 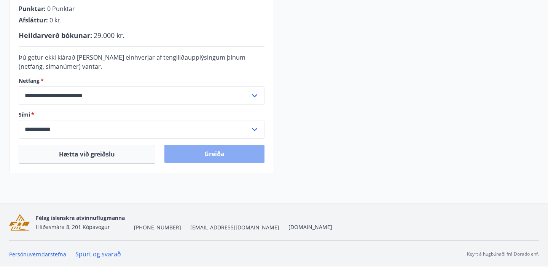 I want to click on span: 0 kr., so click(x=56, y=20).